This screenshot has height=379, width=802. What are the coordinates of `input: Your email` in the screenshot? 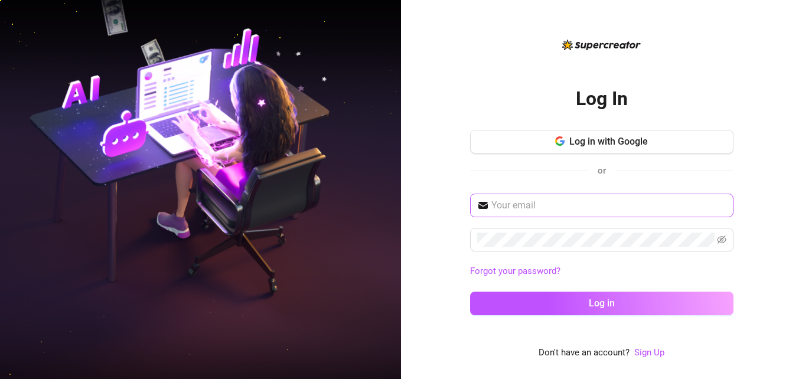 It's located at (609, 205).